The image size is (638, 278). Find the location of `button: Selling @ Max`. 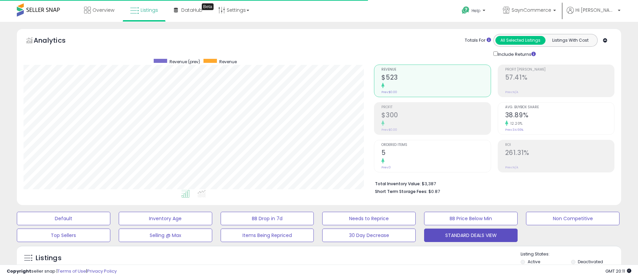

button: Selling @ Max is located at coordinates (165, 235).